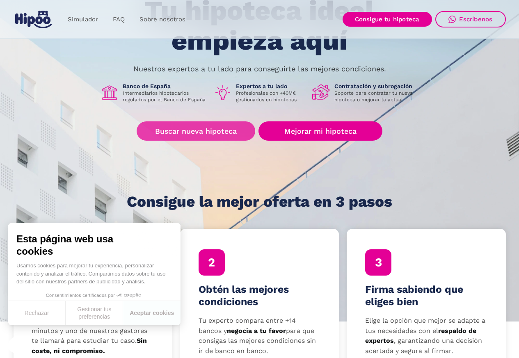 This screenshot has height=358, width=519. What do you see at coordinates (165, 86) in the screenshot?
I see `h1: Banco de España` at bounding box center [165, 86].